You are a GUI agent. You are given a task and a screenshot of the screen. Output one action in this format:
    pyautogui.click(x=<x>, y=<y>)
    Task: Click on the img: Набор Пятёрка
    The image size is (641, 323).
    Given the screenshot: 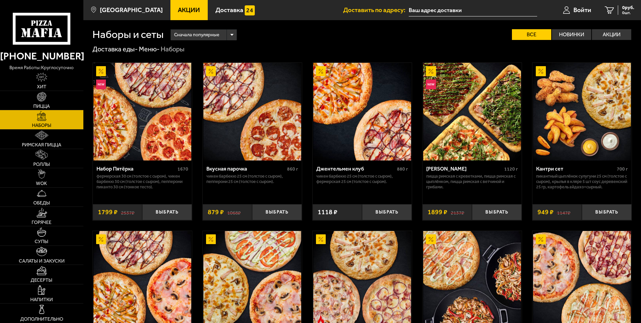 What is the action you would take?
    pyautogui.click(x=142, y=112)
    